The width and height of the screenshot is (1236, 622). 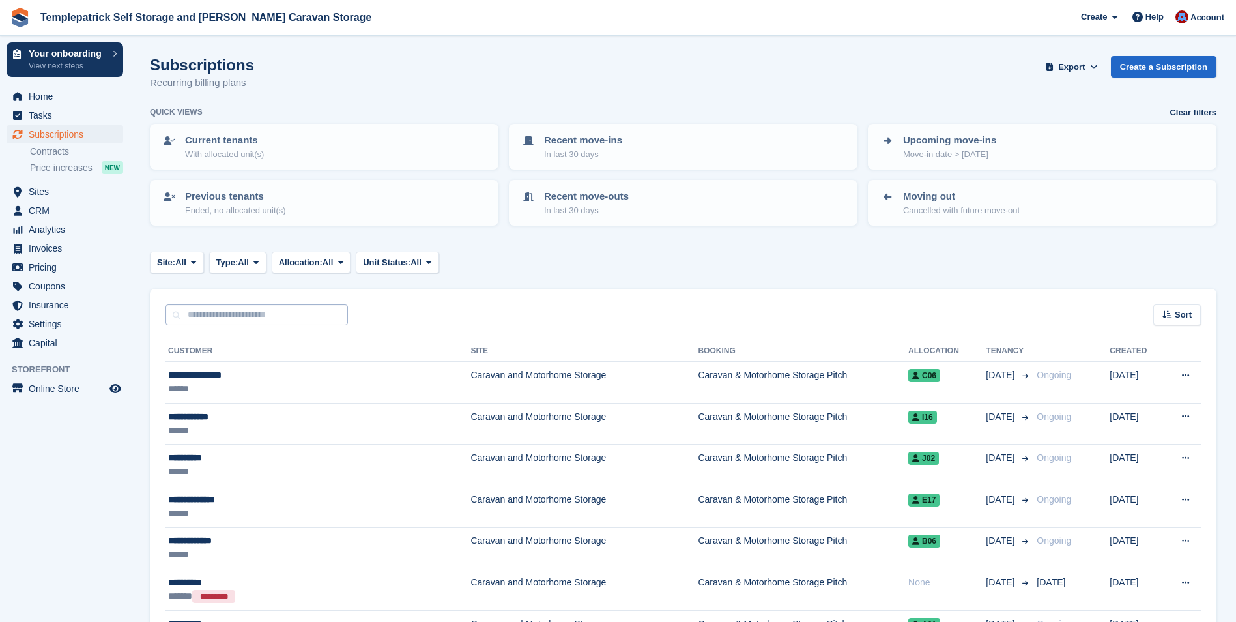 I want to click on span: Tasks, so click(x=68, y=115).